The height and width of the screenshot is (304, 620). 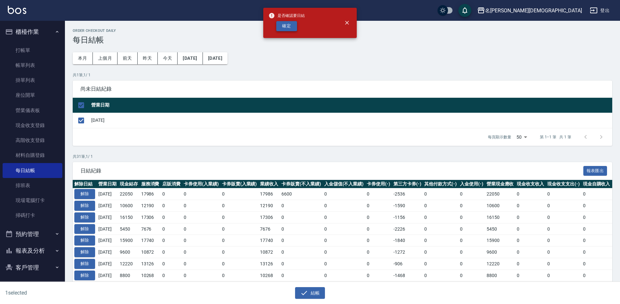 I want to click on button: close, so click(x=347, y=23).